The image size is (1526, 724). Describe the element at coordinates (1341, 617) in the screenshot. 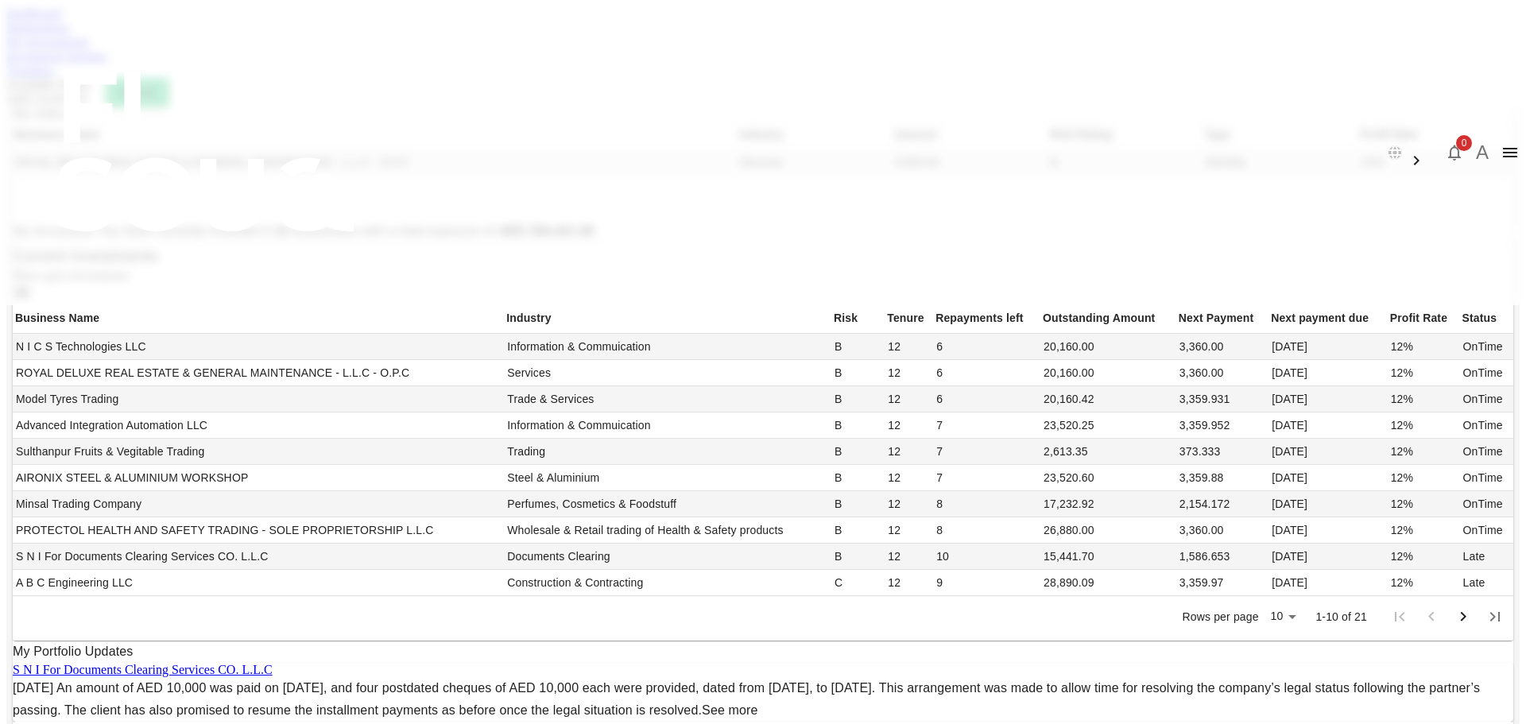

I see `p: 1-10 of 21` at that location.